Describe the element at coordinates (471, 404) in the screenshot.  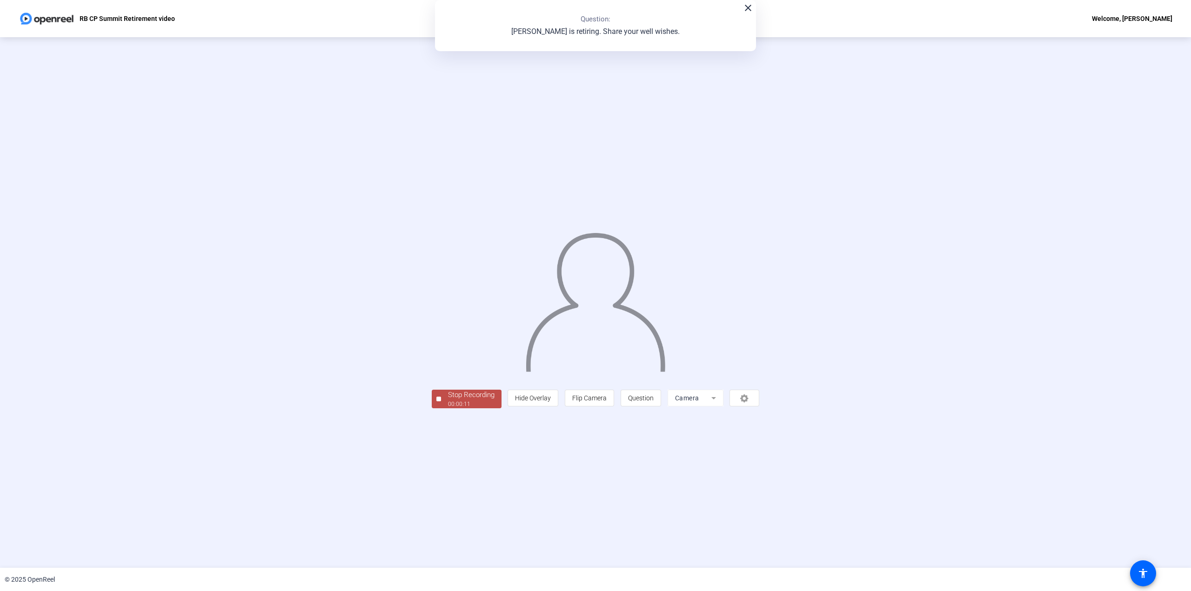
I see `div: 00:00:11` at that location.